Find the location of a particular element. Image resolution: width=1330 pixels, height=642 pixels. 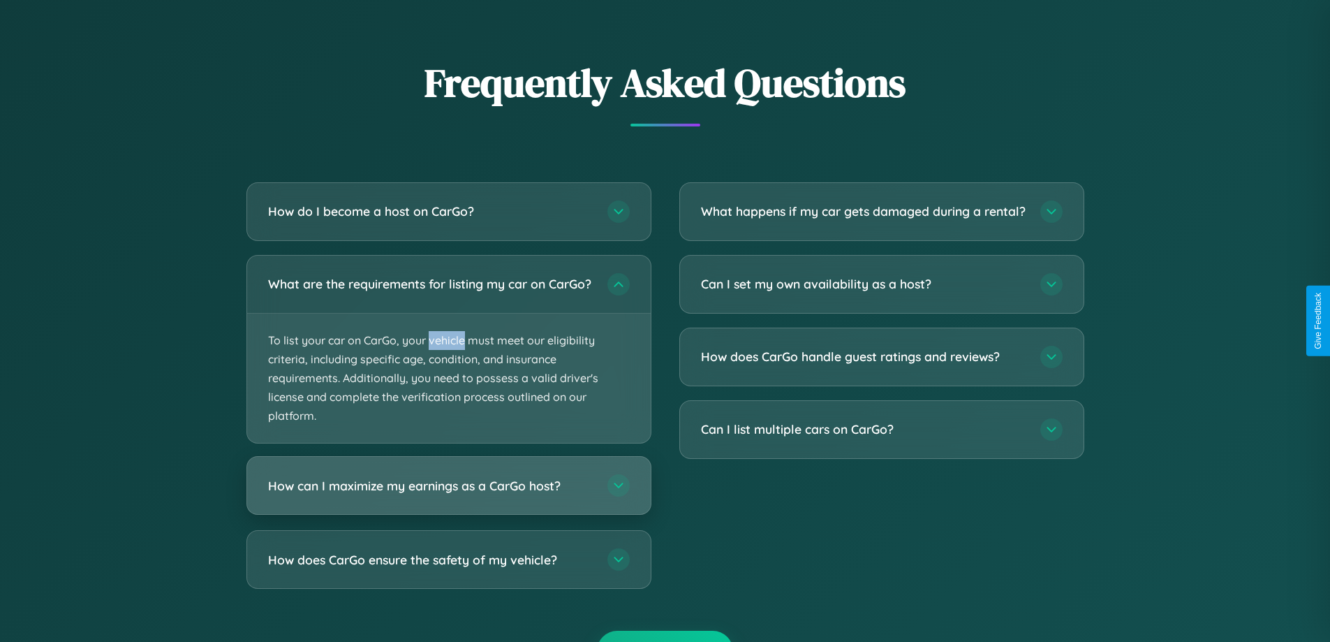

h3: How do I become a host on CarGo? is located at coordinates (431, 211).